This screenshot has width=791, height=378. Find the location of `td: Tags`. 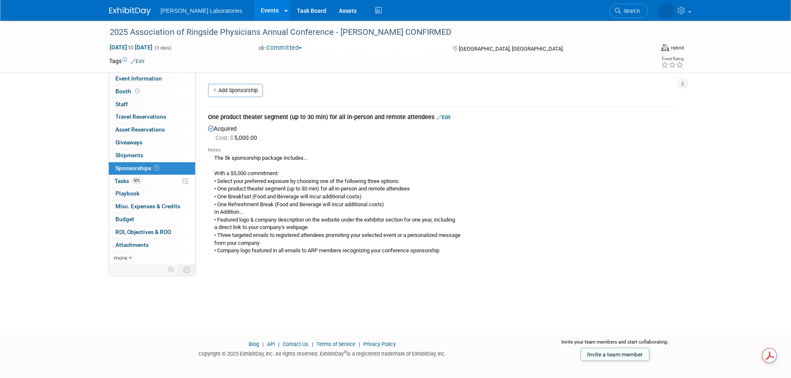

td: Tags is located at coordinates (127, 61).